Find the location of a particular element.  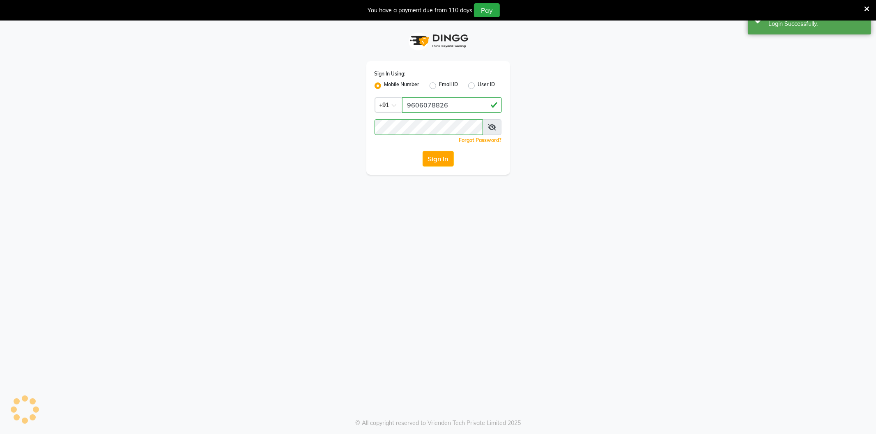

button: Pay is located at coordinates (487, 10).